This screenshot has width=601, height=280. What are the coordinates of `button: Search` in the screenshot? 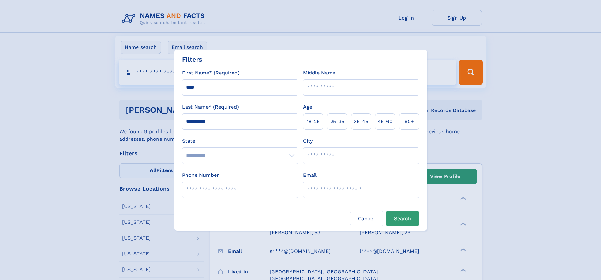 It's located at (403, 218).